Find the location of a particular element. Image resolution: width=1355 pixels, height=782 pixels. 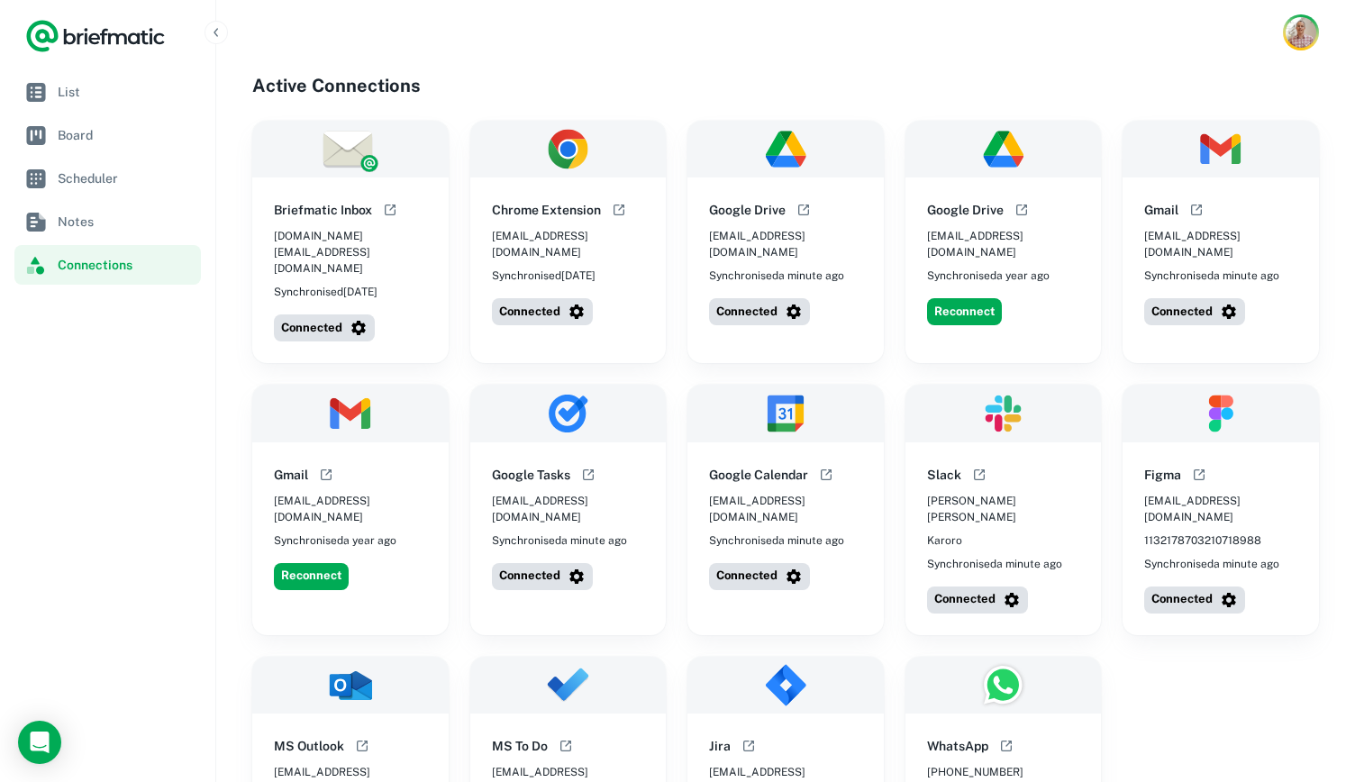

h6: MS To Do is located at coordinates (520, 746).